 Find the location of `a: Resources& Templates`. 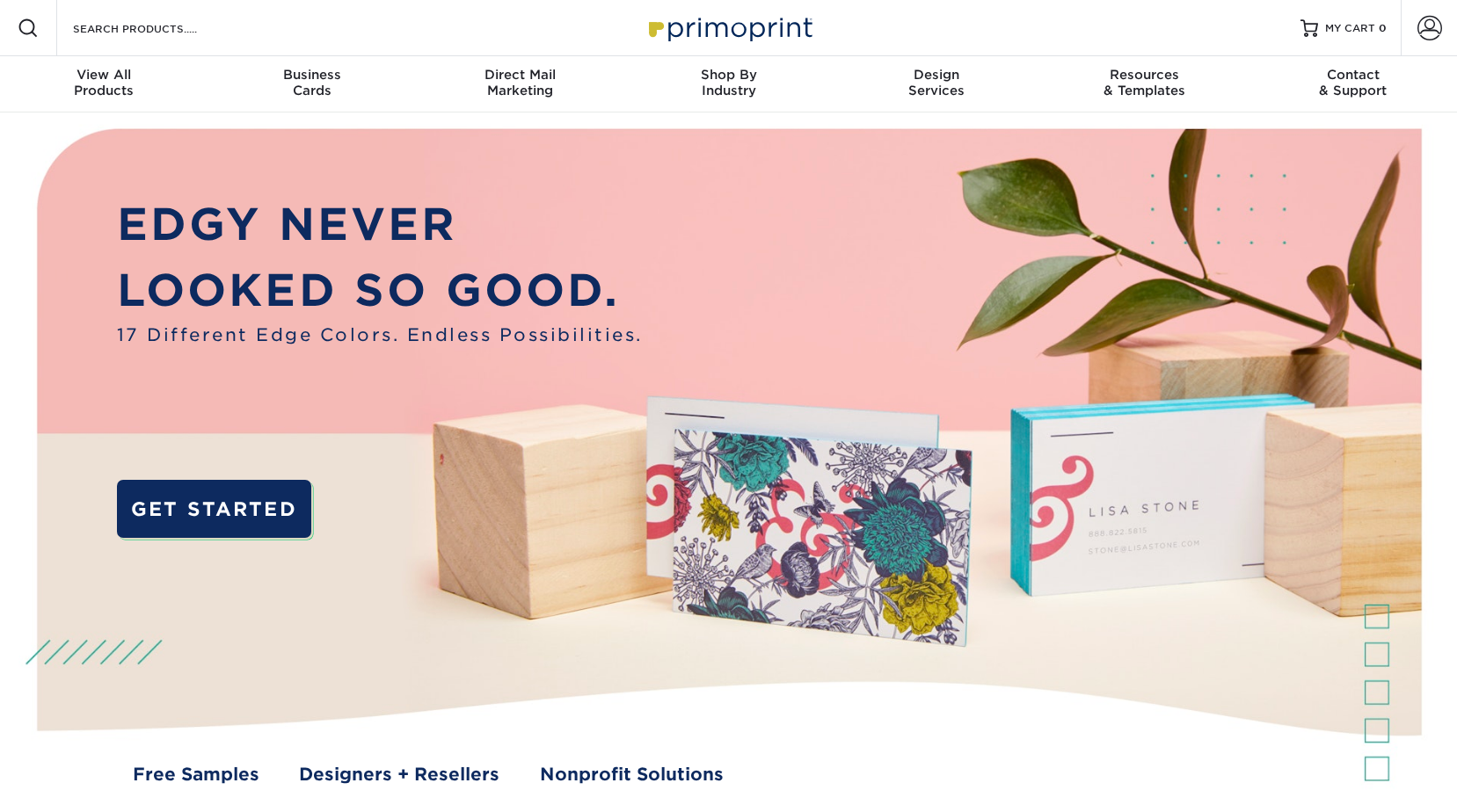

a: Resources& Templates is located at coordinates (1144, 84).